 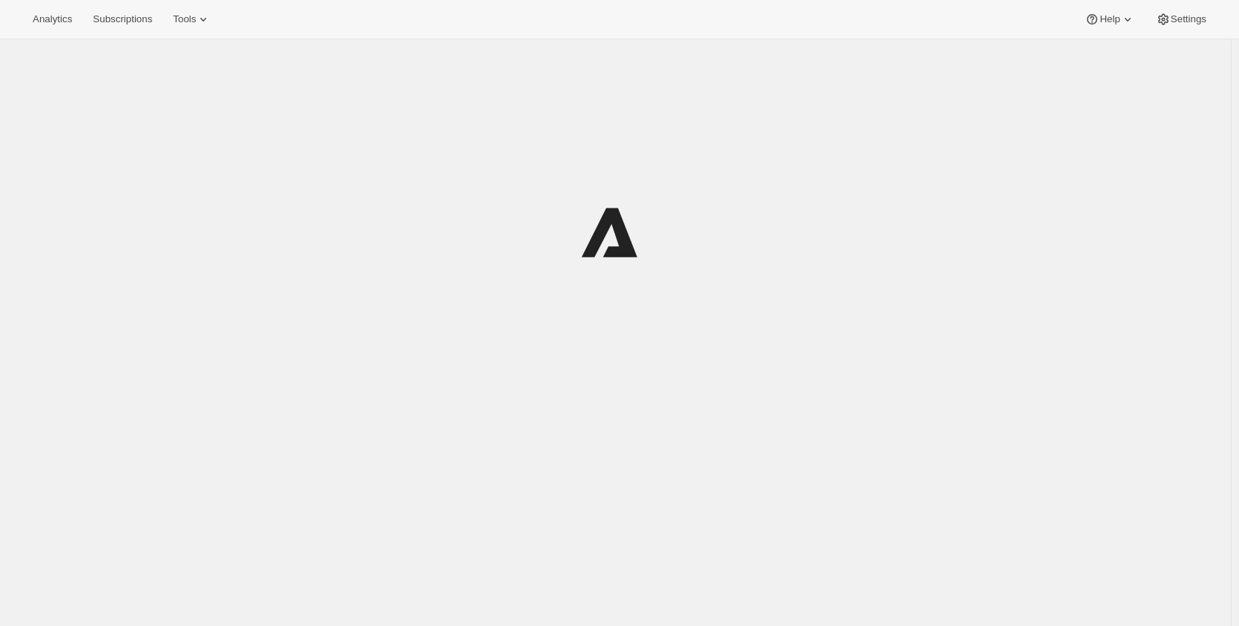 What do you see at coordinates (122, 19) in the screenshot?
I see `span: Subscriptions` at bounding box center [122, 19].